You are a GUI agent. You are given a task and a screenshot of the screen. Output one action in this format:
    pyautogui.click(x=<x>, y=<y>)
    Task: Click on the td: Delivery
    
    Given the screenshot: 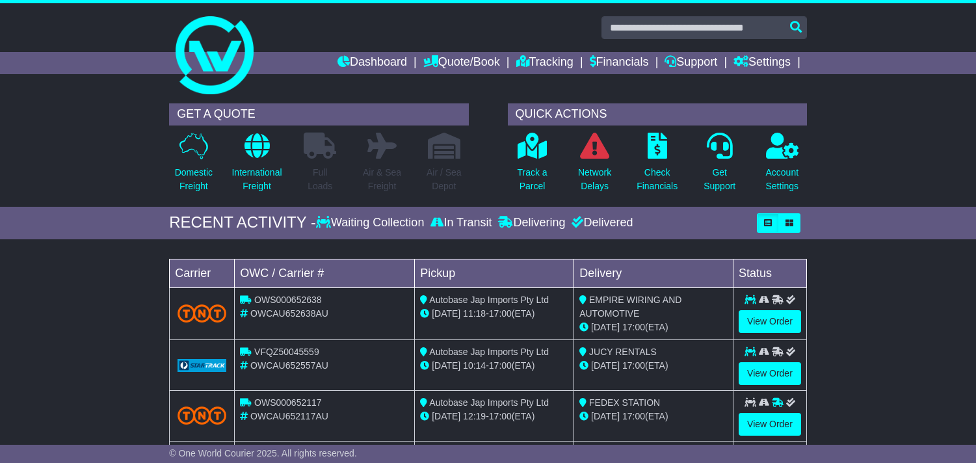 What is the action you would take?
    pyautogui.click(x=653, y=273)
    